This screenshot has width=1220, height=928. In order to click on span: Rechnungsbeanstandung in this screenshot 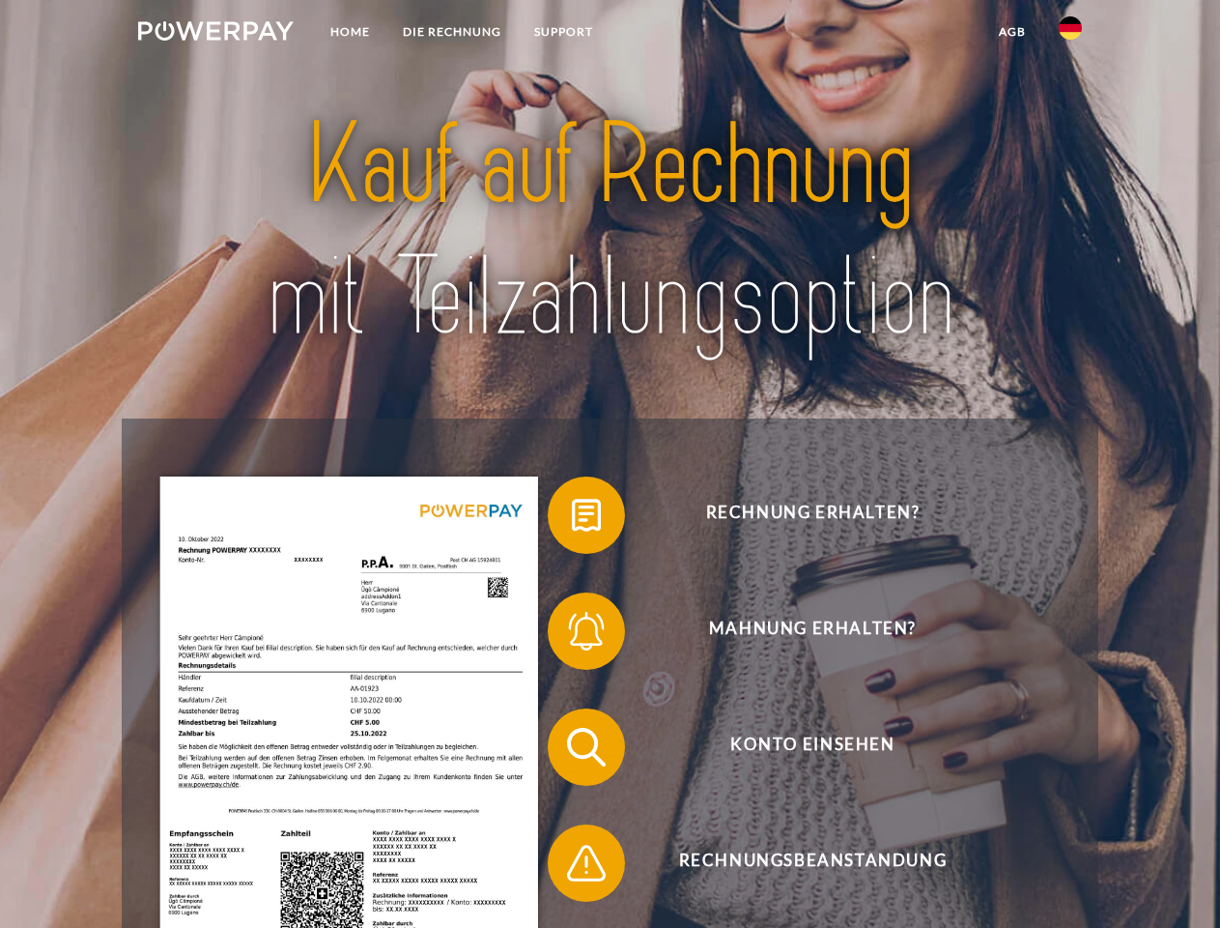, I will do `click(813, 863)`.